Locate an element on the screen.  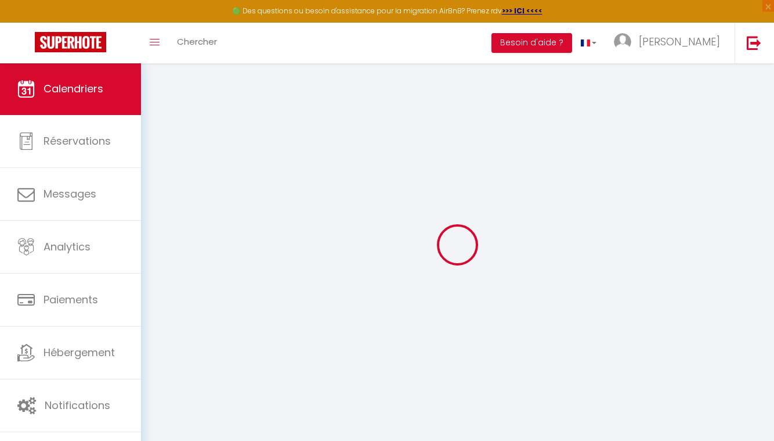
span: Réservations is located at coordinates (77, 140).